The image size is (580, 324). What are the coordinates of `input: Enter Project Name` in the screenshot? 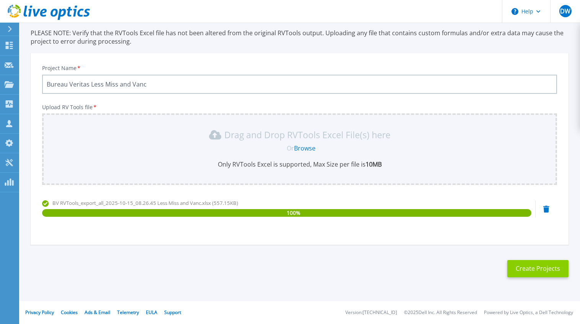 It's located at (299, 84).